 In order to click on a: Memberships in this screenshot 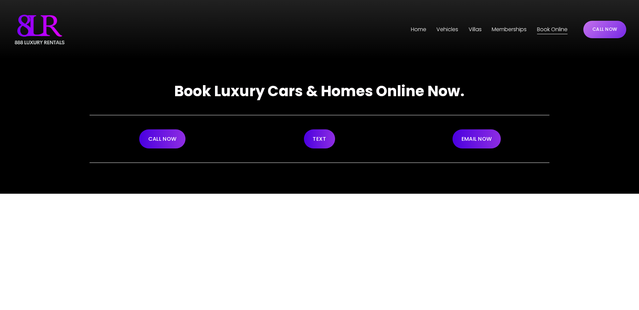, I will do `click(509, 30)`.